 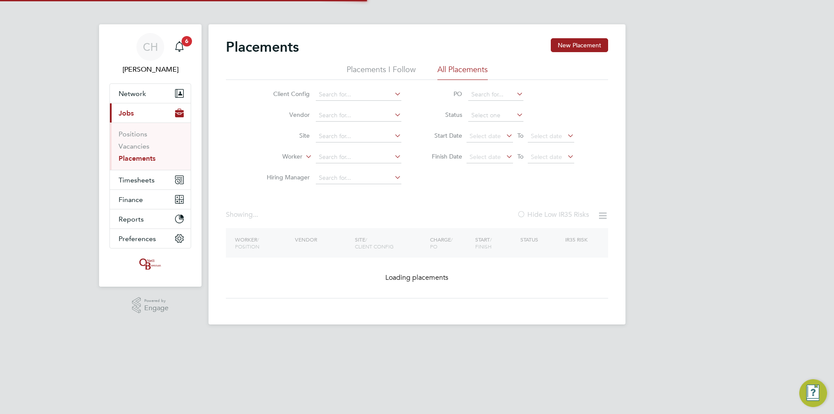 What do you see at coordinates (150, 264) in the screenshot?
I see `img: oneillandbrennan-logo-retina.png` at bounding box center [150, 264].